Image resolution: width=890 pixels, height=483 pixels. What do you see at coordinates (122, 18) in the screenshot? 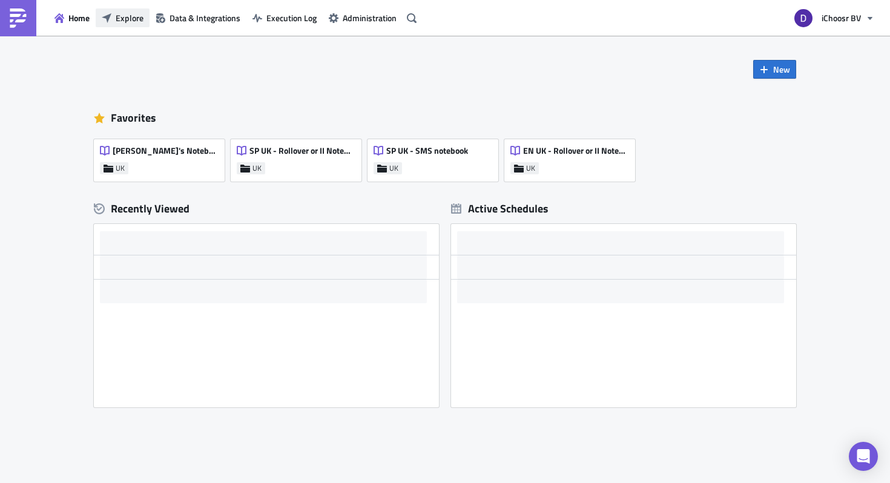
I see `button: Explore` at bounding box center [122, 18].